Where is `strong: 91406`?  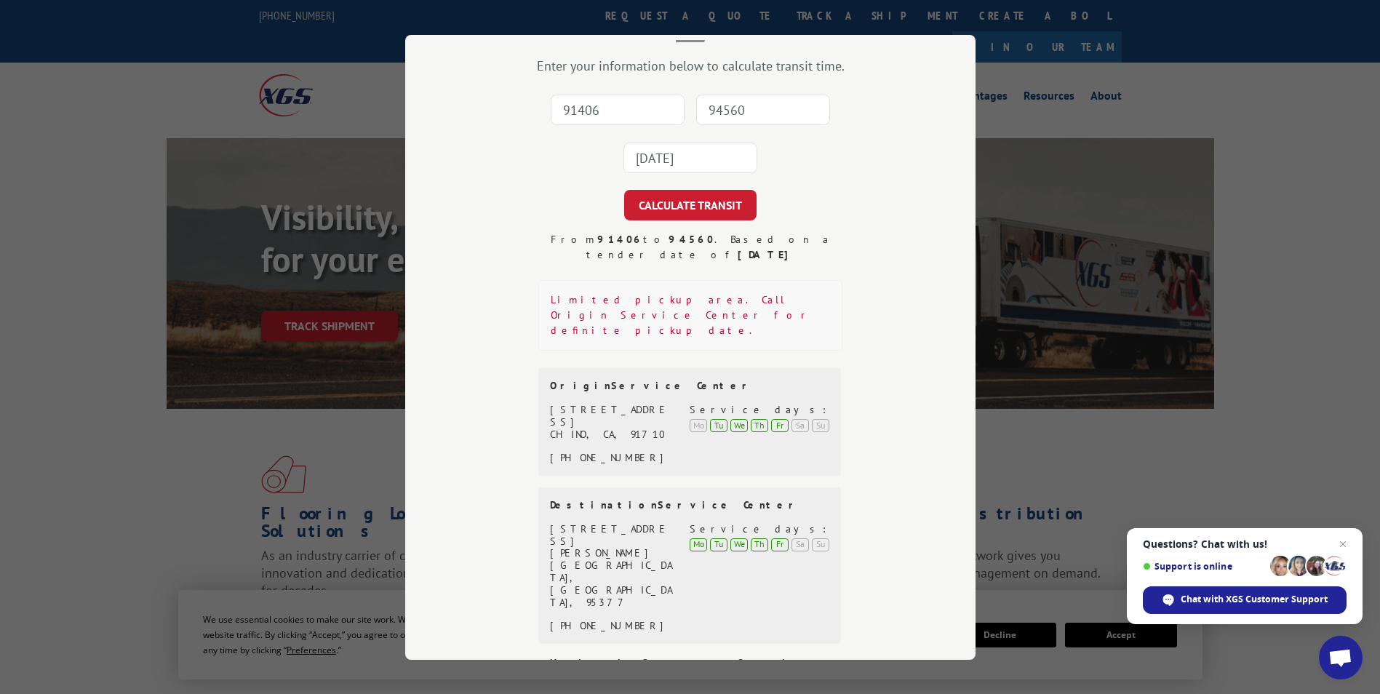
strong: 91406 is located at coordinates (619, 239).